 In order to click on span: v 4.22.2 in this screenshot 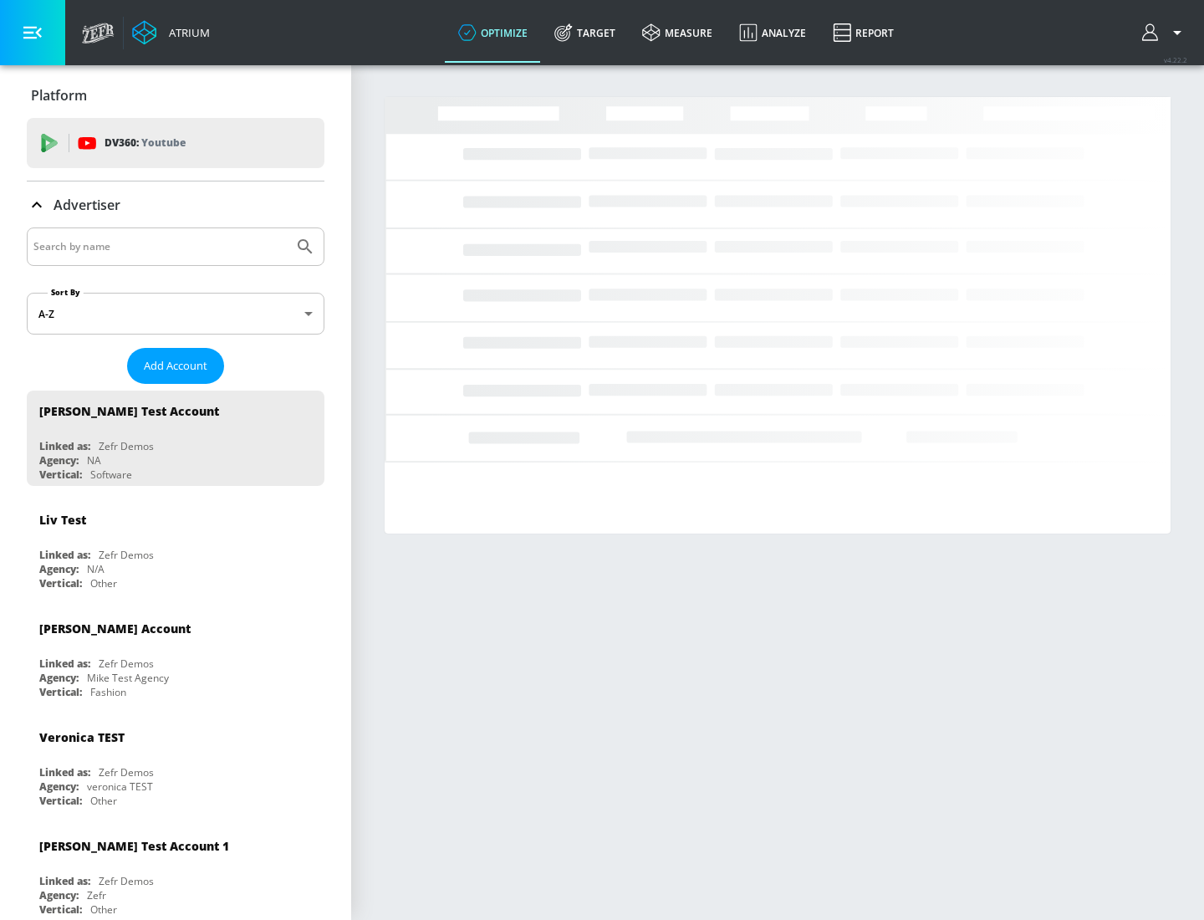, I will do `click(1175, 59)`.